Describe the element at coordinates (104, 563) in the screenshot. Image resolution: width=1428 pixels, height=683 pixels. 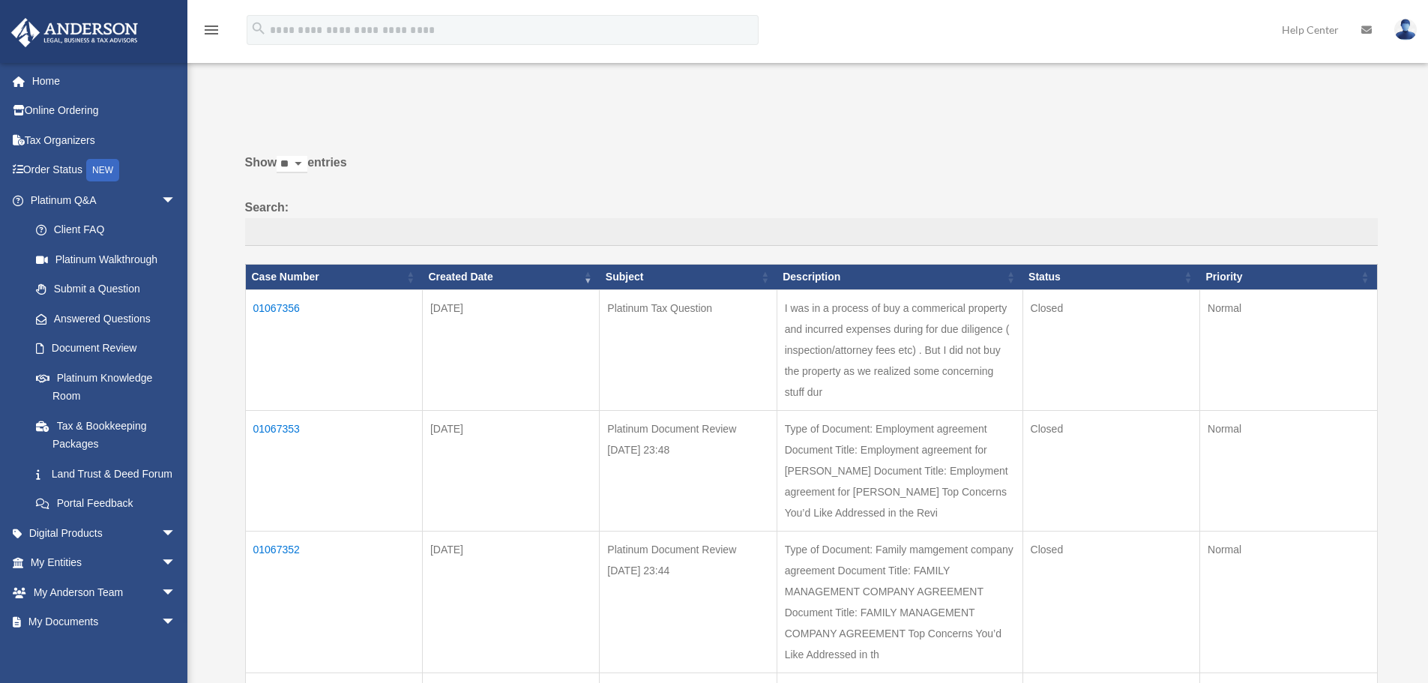
I see `a: My Entitiesarrow_drop_down` at that location.